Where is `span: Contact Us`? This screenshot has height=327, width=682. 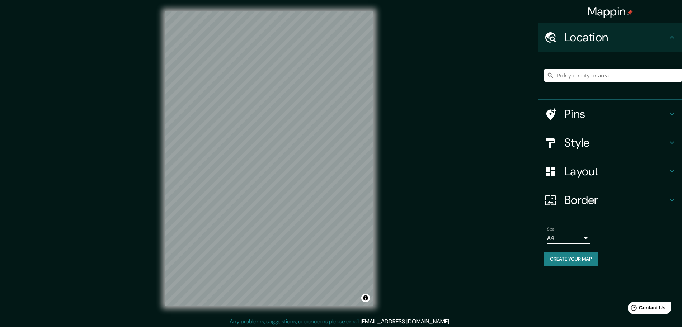 span: Contact Us is located at coordinates (34, 9).